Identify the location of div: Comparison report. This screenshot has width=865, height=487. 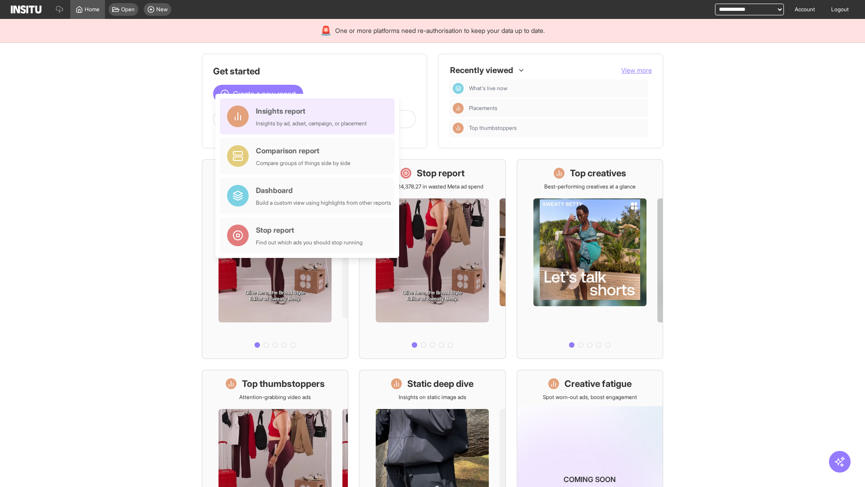
(303, 150).